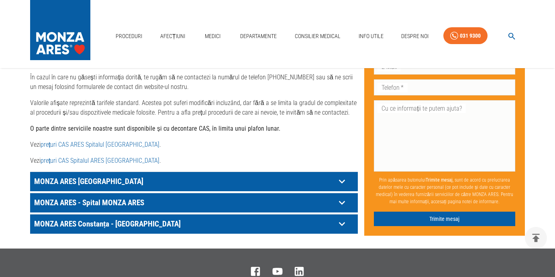 The height and width of the screenshot is (277, 555). I want to click on p: Prin apăsarea butonului , sunt de acord cu prelucrarea datelor mele cu caracter personal (ce pot ..., so click(444, 191).